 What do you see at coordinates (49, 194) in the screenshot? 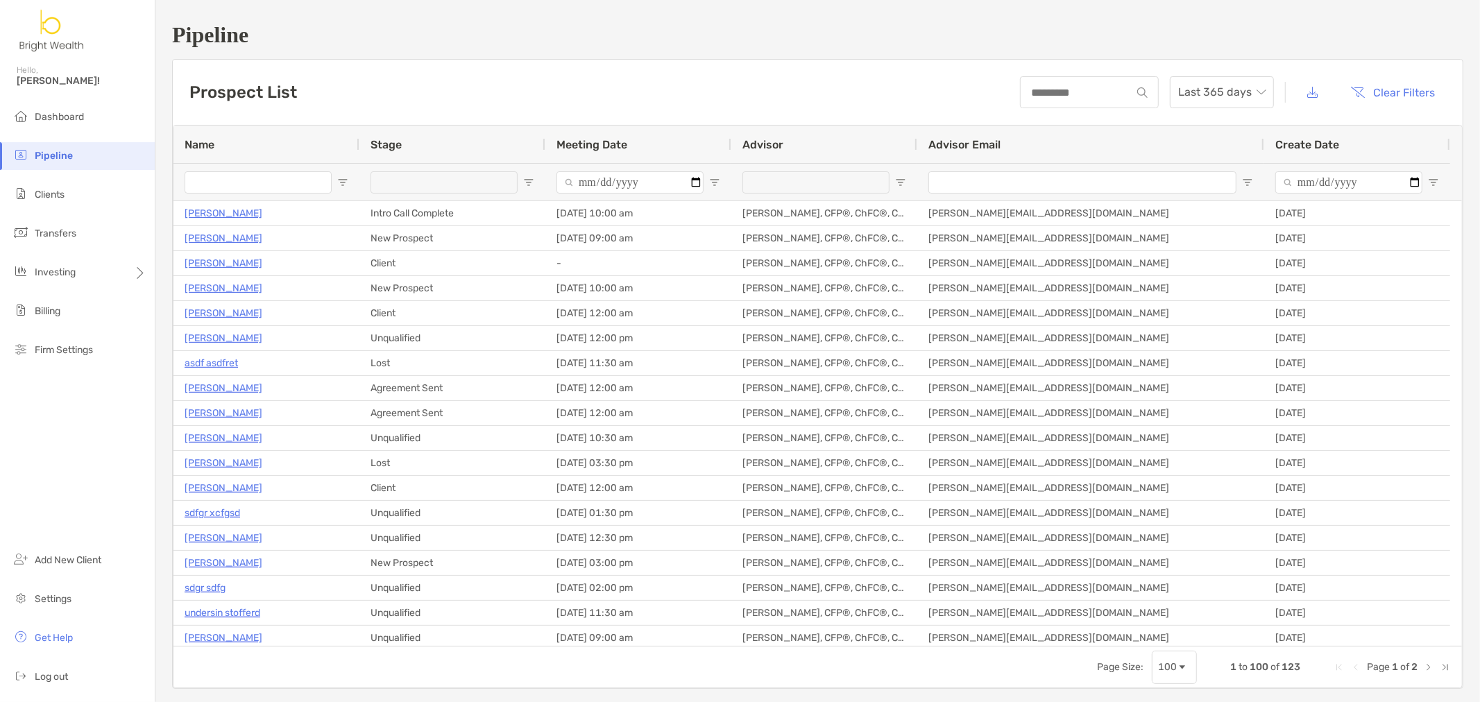
I see `span: Clients` at bounding box center [49, 194].